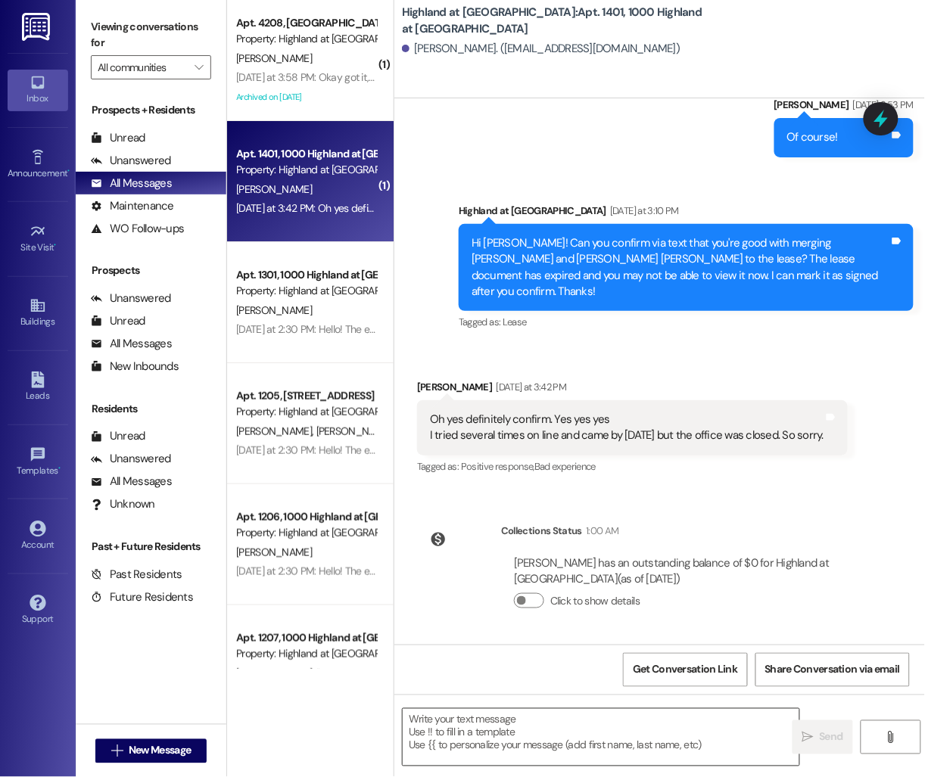 Image resolution: width=925 pixels, height=777 pixels. I want to click on label: Click to show details, so click(595, 601).